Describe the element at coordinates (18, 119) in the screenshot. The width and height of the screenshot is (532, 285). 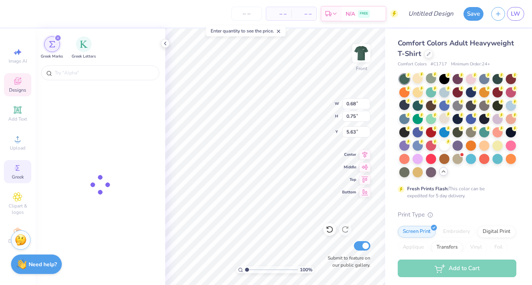
I see `span: Add Text` at that location.